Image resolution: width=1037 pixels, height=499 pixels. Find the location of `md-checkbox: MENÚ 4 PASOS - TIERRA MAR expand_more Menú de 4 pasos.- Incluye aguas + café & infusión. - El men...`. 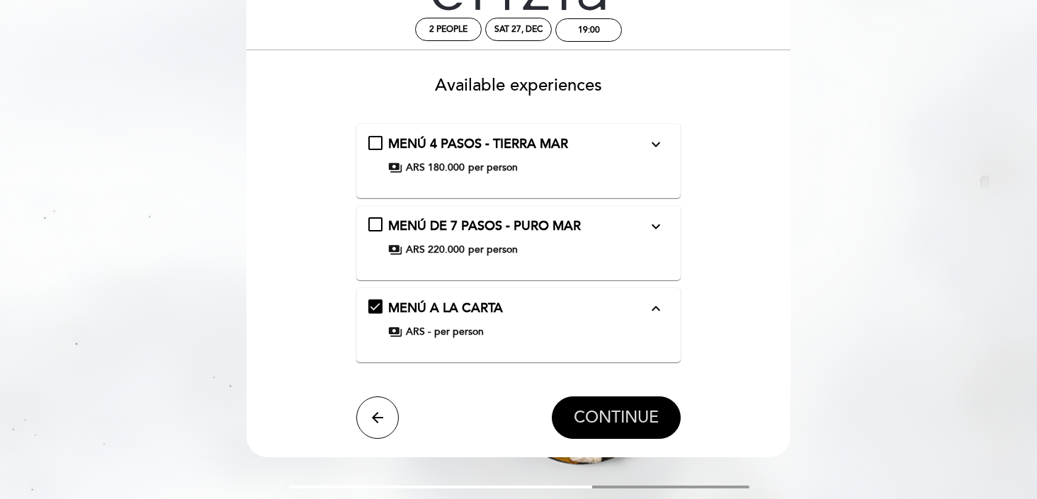

md-checkbox: MENÚ 4 PASOS - TIERRA MAR expand_more Menú de 4 pasos.- Incluye aguas + café & infusión. - El men... is located at coordinates (519, 155).